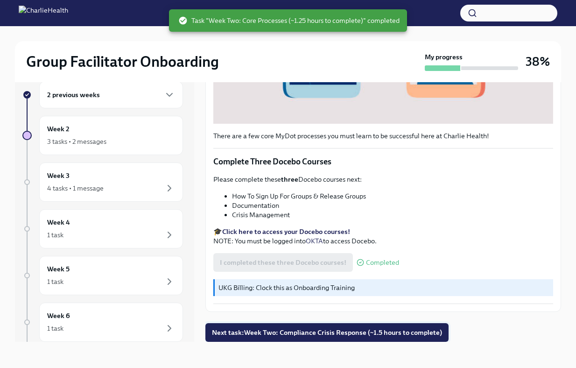 The image size is (576, 368). Describe the element at coordinates (327, 332) in the screenshot. I see `span: Next task : Week Two: Compliance Crisis Response (~1.5 hours to complete)` at that location.